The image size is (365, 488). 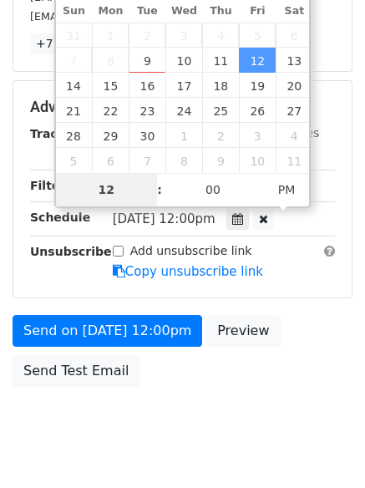 What do you see at coordinates (323, 448) in the screenshot?
I see `div: Chat Widget` at bounding box center [323, 448].